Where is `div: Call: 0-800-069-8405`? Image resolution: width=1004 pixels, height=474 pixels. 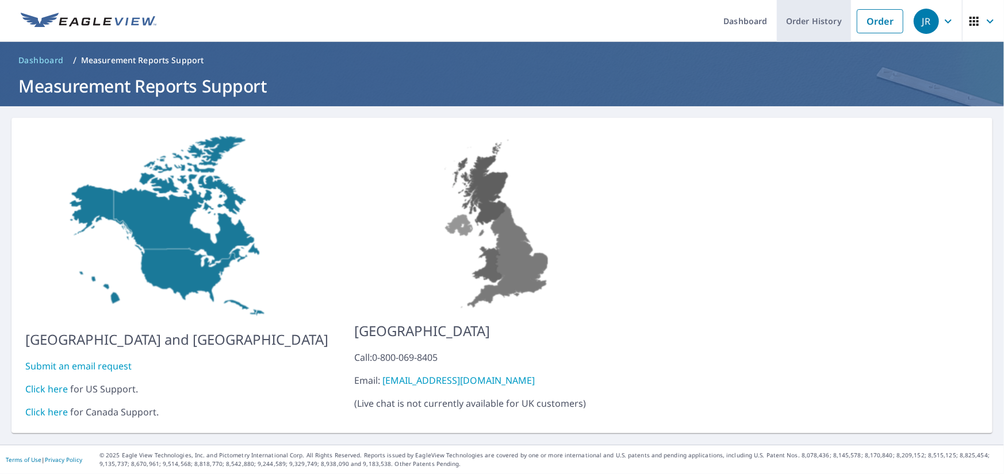
div: Call: 0-800-069-8405 is located at coordinates (499, 358).